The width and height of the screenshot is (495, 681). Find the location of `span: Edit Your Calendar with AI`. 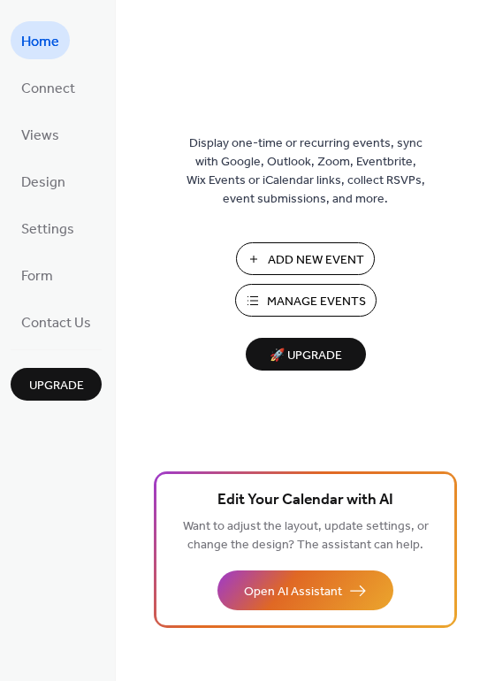

span: Edit Your Calendar with AI is located at coordinates (305, 501).